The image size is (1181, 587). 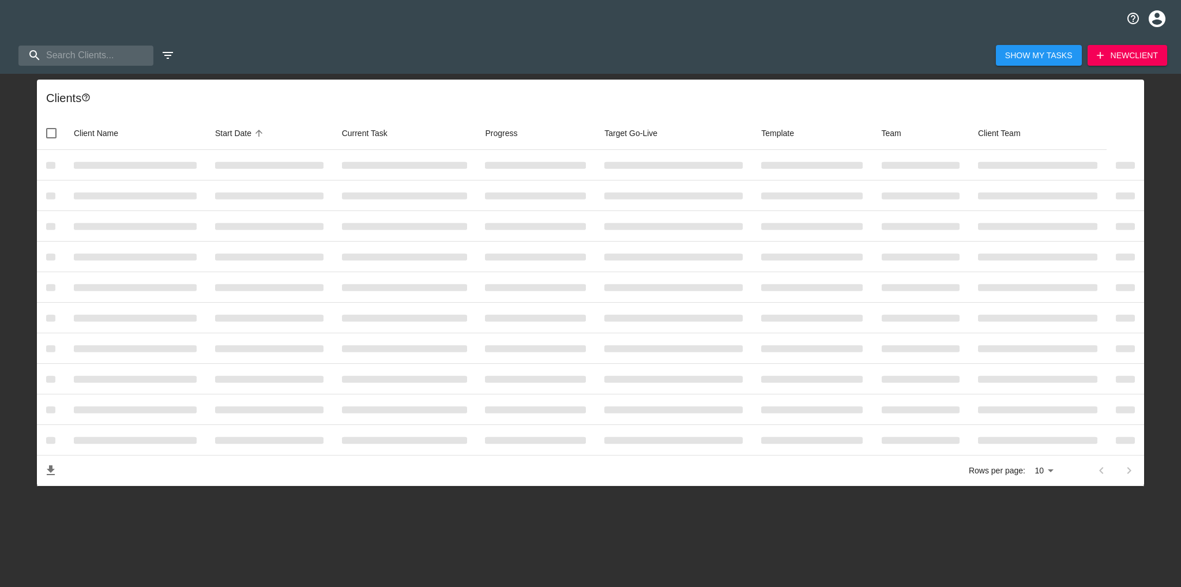 I want to click on span: Show My Tasks, so click(x=1038, y=55).